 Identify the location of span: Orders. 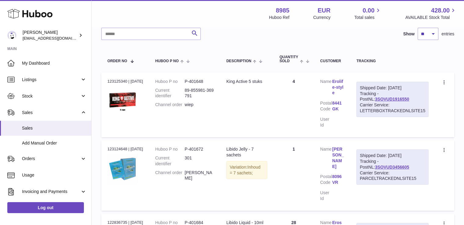
(51, 159).